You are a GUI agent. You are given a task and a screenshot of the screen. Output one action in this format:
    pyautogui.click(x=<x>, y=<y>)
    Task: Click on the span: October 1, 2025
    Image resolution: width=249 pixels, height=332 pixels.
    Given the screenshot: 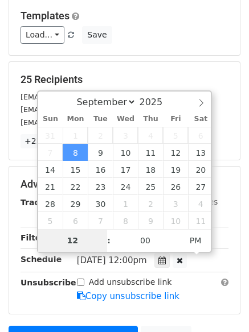 What is the action you would take?
    pyautogui.click(x=125, y=204)
    